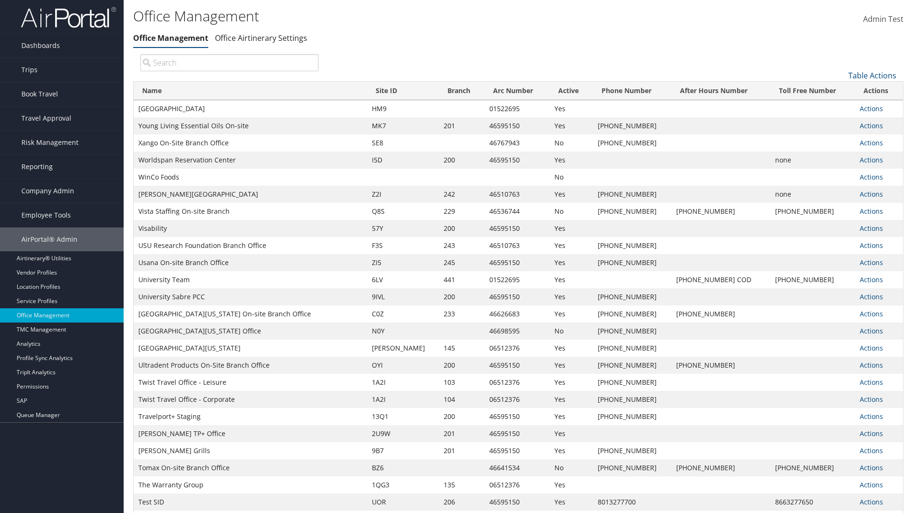 The height and width of the screenshot is (513, 913). What do you see at coordinates (40, 46) in the screenshot?
I see `span: Dashboards` at bounding box center [40, 46].